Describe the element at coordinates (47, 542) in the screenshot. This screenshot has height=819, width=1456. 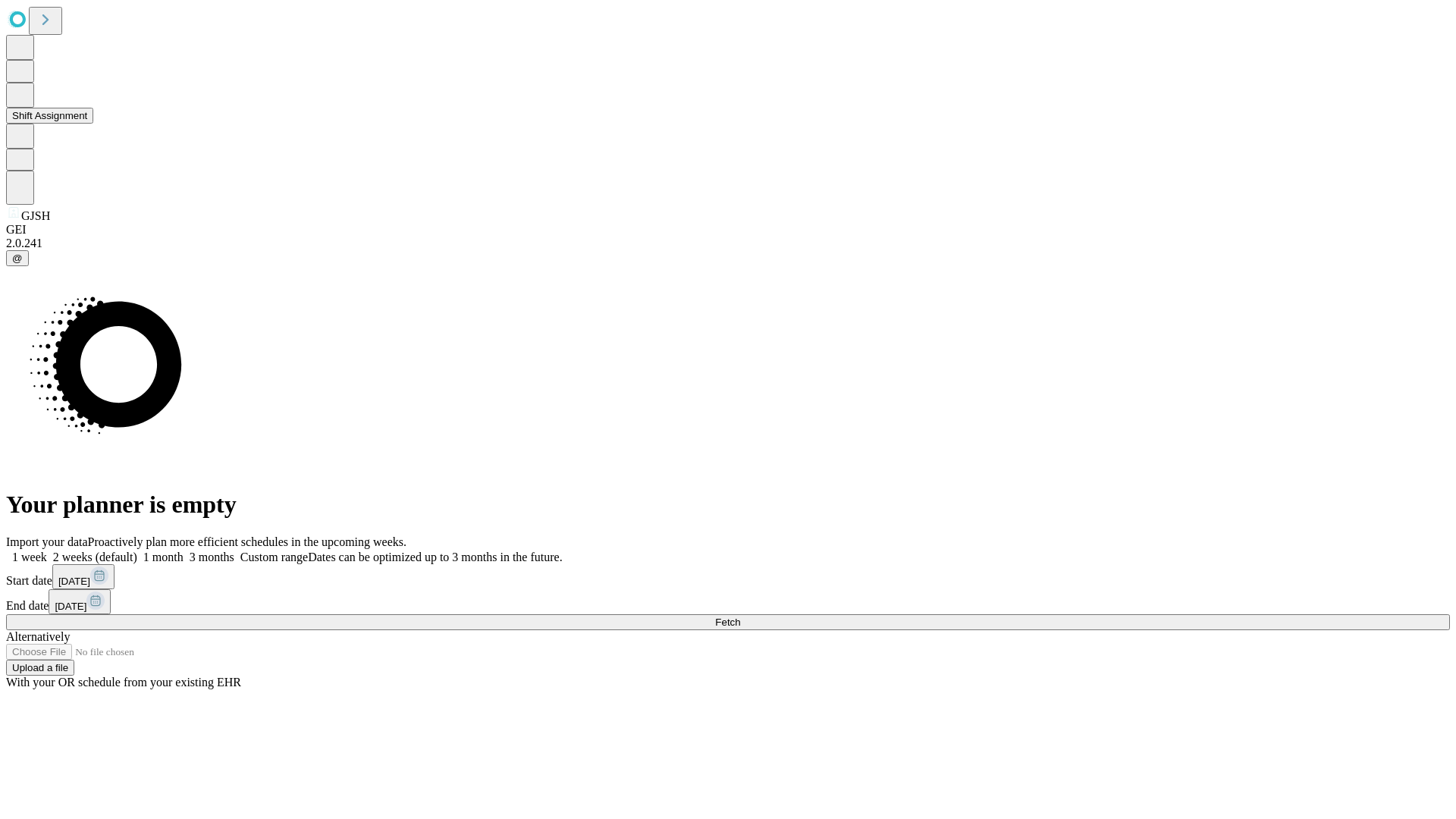
I see `span: Import your data` at that location.